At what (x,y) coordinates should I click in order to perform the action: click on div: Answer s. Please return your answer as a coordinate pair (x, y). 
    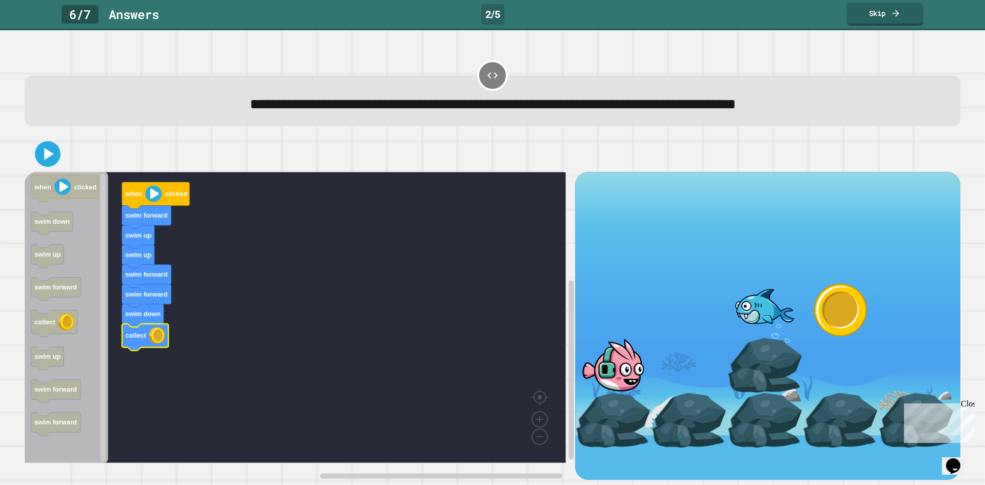
    Looking at the image, I should click on (134, 14).